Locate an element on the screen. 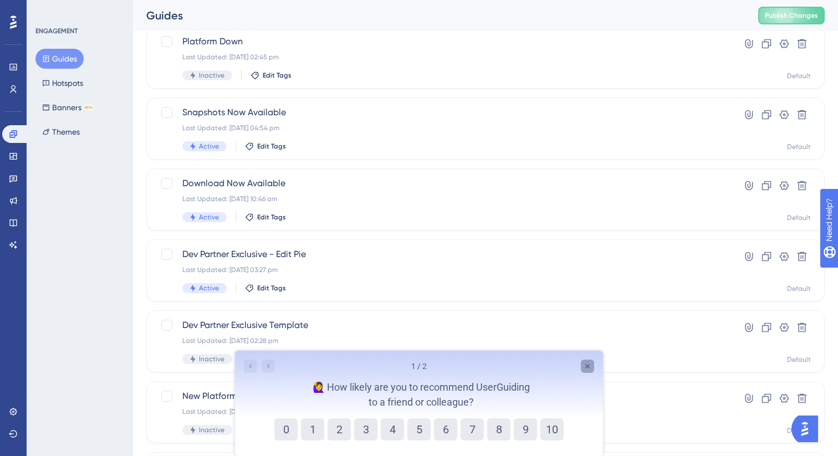 The height and width of the screenshot is (456, 838). button: Themes is located at coordinates (61, 132).